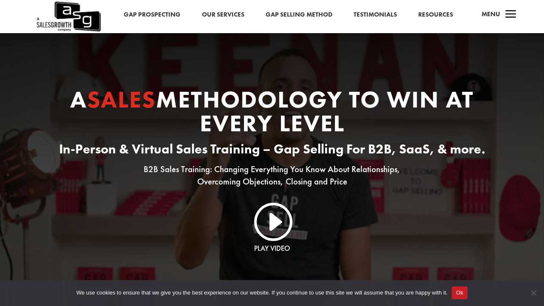 The width and height of the screenshot is (544, 306). What do you see at coordinates (121, 99) in the screenshot?
I see `span: Sales` at bounding box center [121, 99].